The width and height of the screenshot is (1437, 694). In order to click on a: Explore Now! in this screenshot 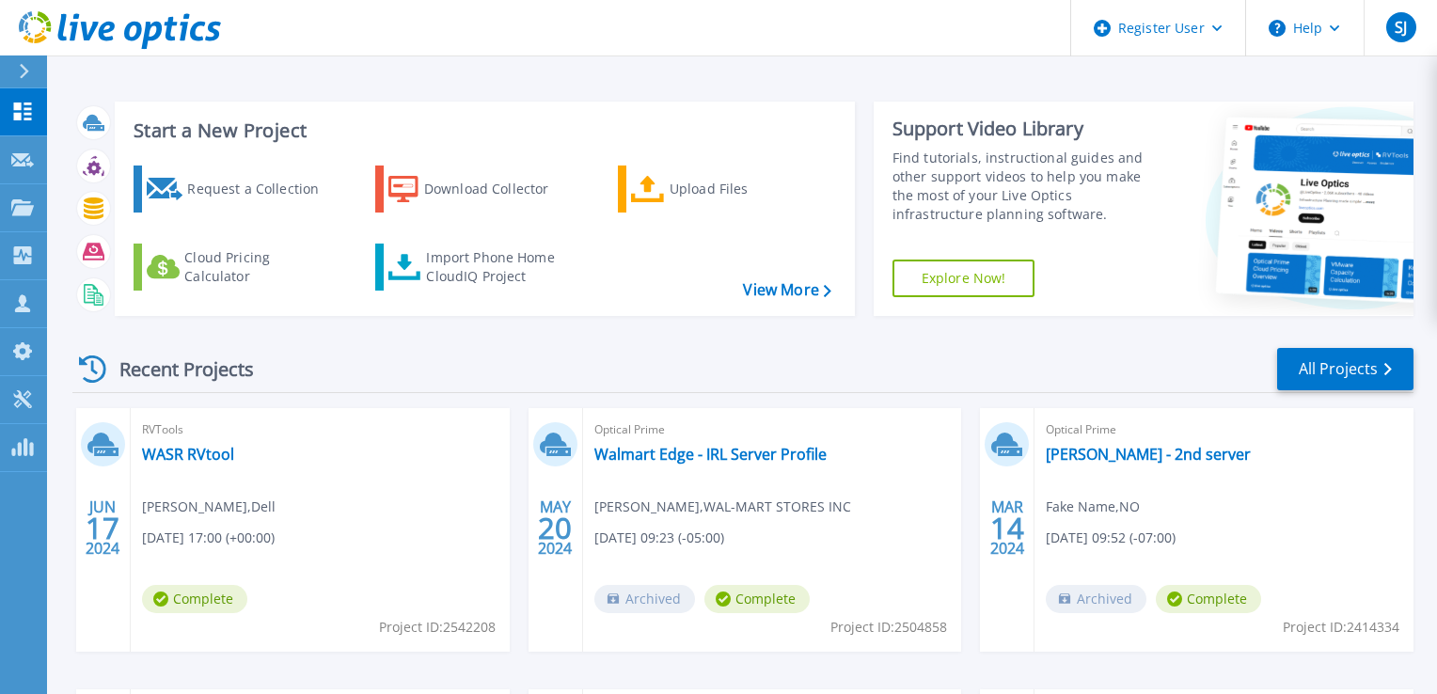, I will do `click(964, 278)`.